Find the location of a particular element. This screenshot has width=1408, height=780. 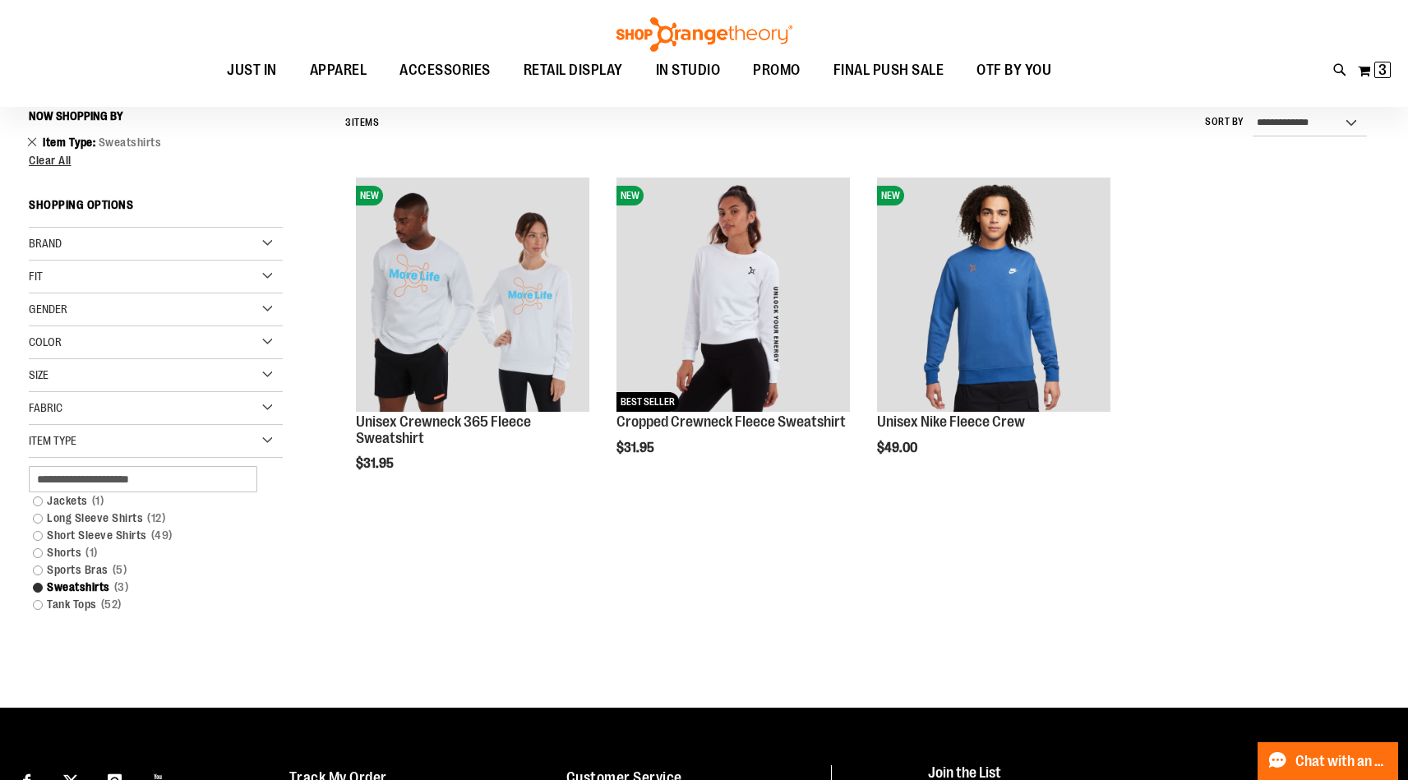

a: Sports Bras5 is located at coordinates (146, 570).